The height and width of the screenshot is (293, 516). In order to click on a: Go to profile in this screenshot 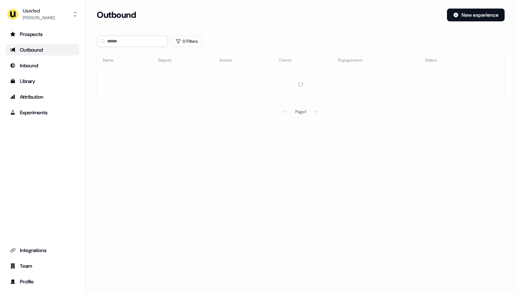, I will do `click(42, 281)`.